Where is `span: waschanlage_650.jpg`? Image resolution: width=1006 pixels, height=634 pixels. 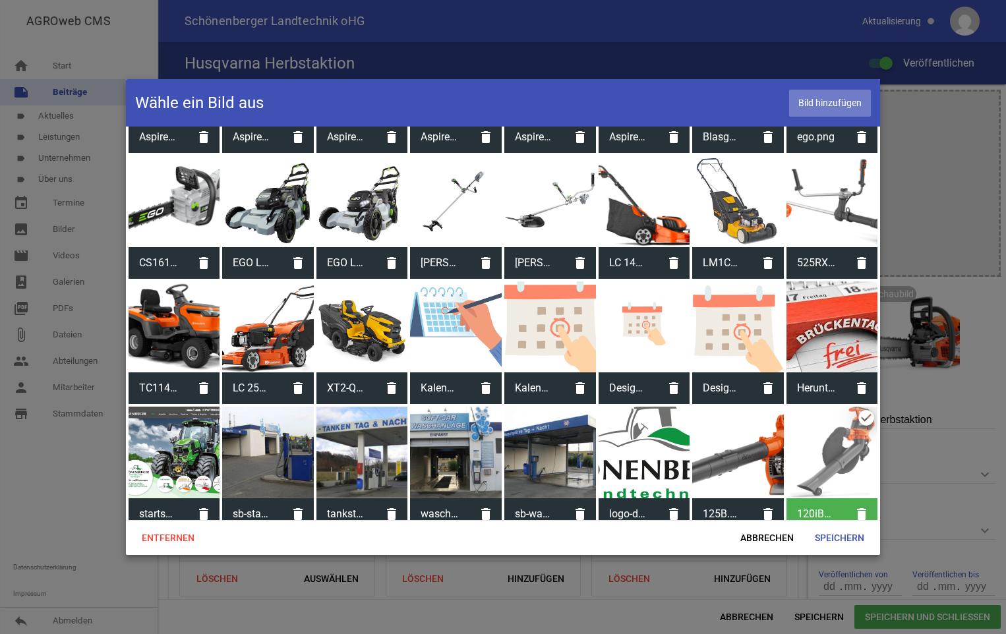 span: waschanlage_650.jpg is located at coordinates (440, 514).